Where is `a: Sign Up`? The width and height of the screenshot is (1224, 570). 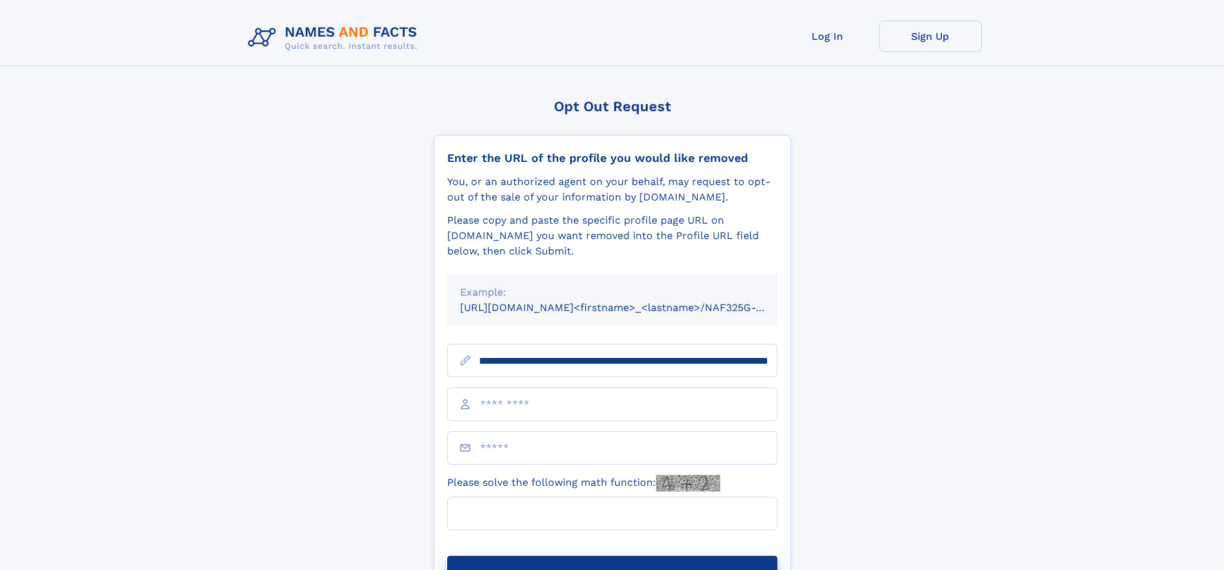 a: Sign Up is located at coordinates (930, 36).